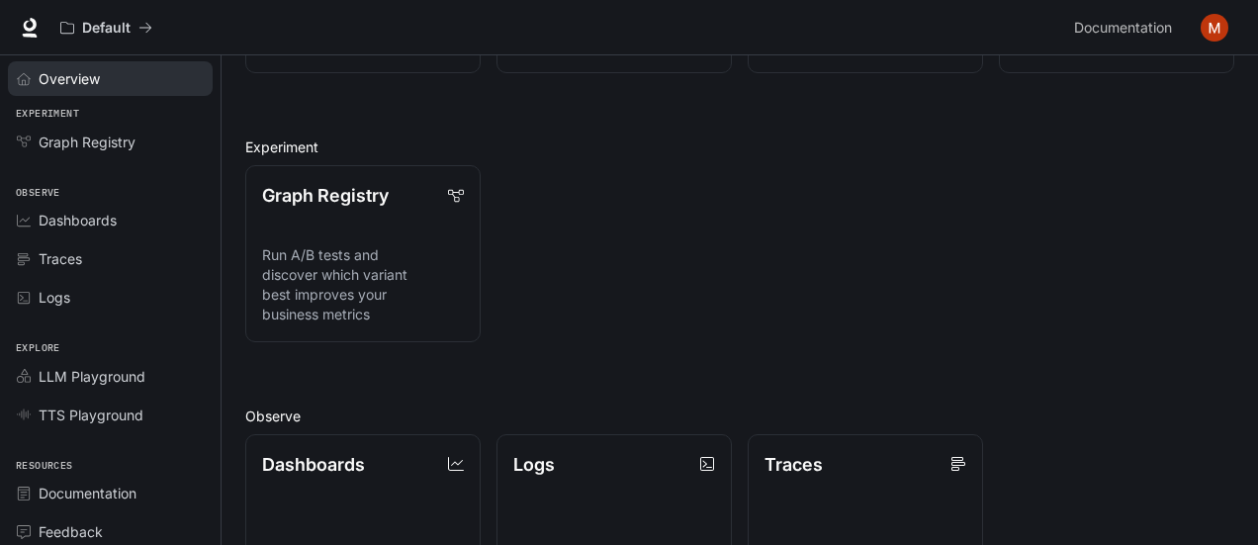  Describe the element at coordinates (110, 141) in the screenshot. I see `a: Graph Registry` at that location.